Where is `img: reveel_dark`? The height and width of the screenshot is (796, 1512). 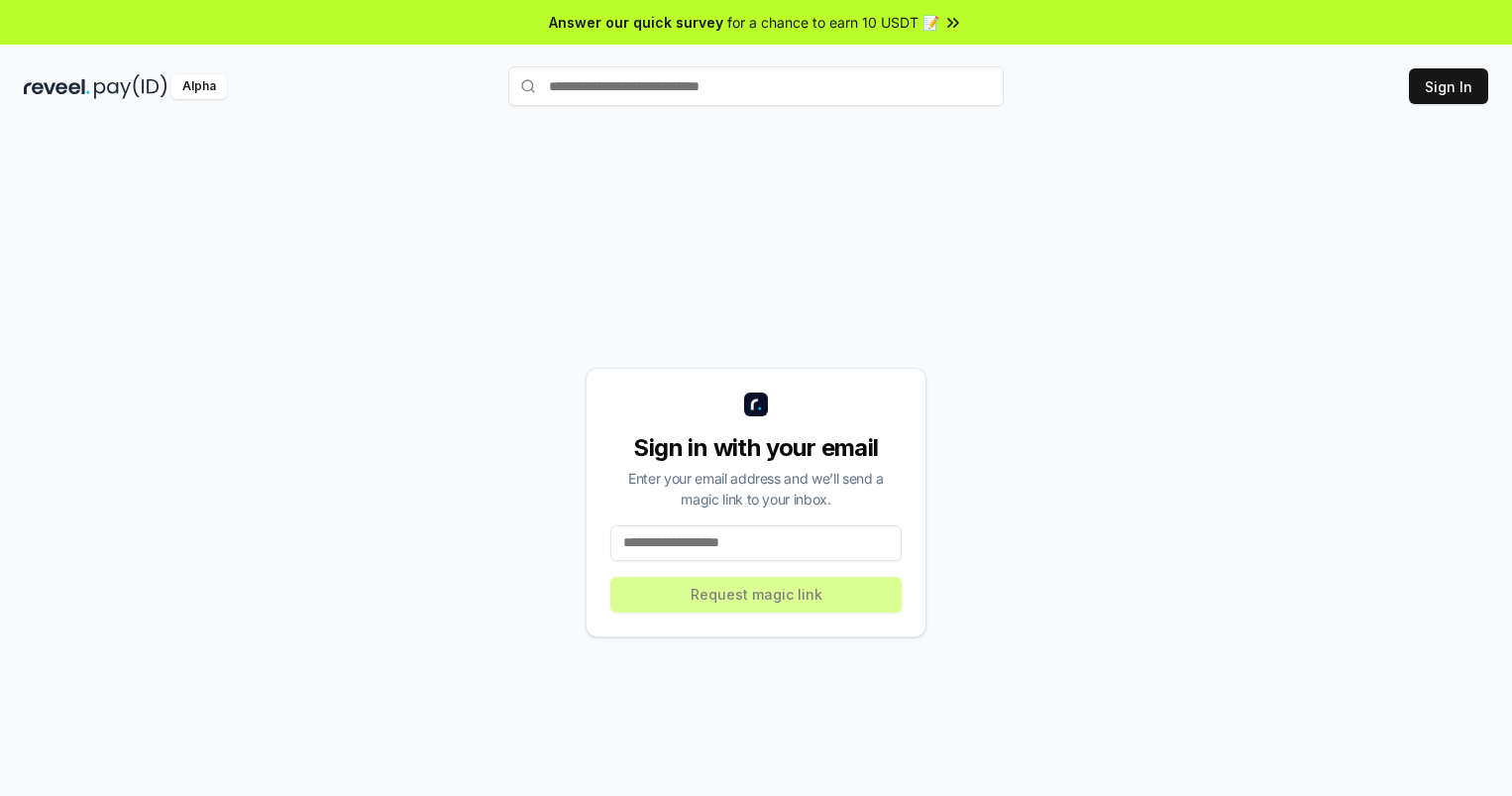
img: reveel_dark is located at coordinates (57, 86).